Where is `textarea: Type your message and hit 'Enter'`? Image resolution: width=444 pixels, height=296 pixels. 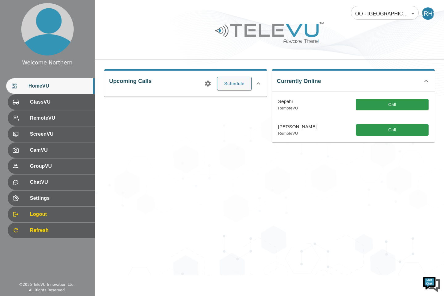 textarea: Type your message and hit 'Enter' is located at coordinates (60, 179).